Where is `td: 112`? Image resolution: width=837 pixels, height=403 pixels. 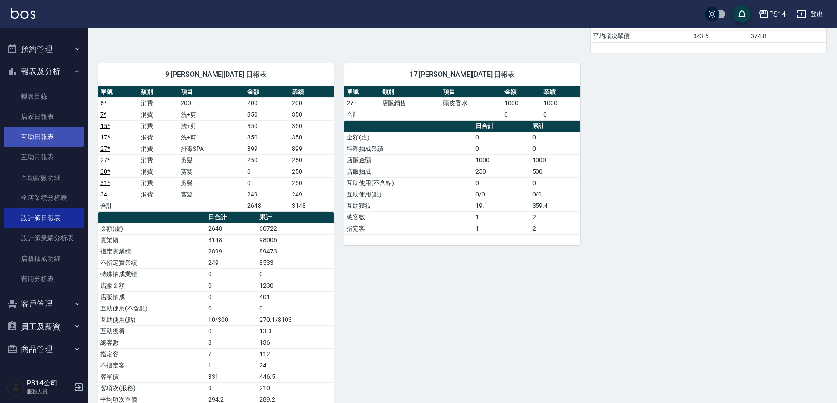
td: 112 is located at coordinates (295, 354).